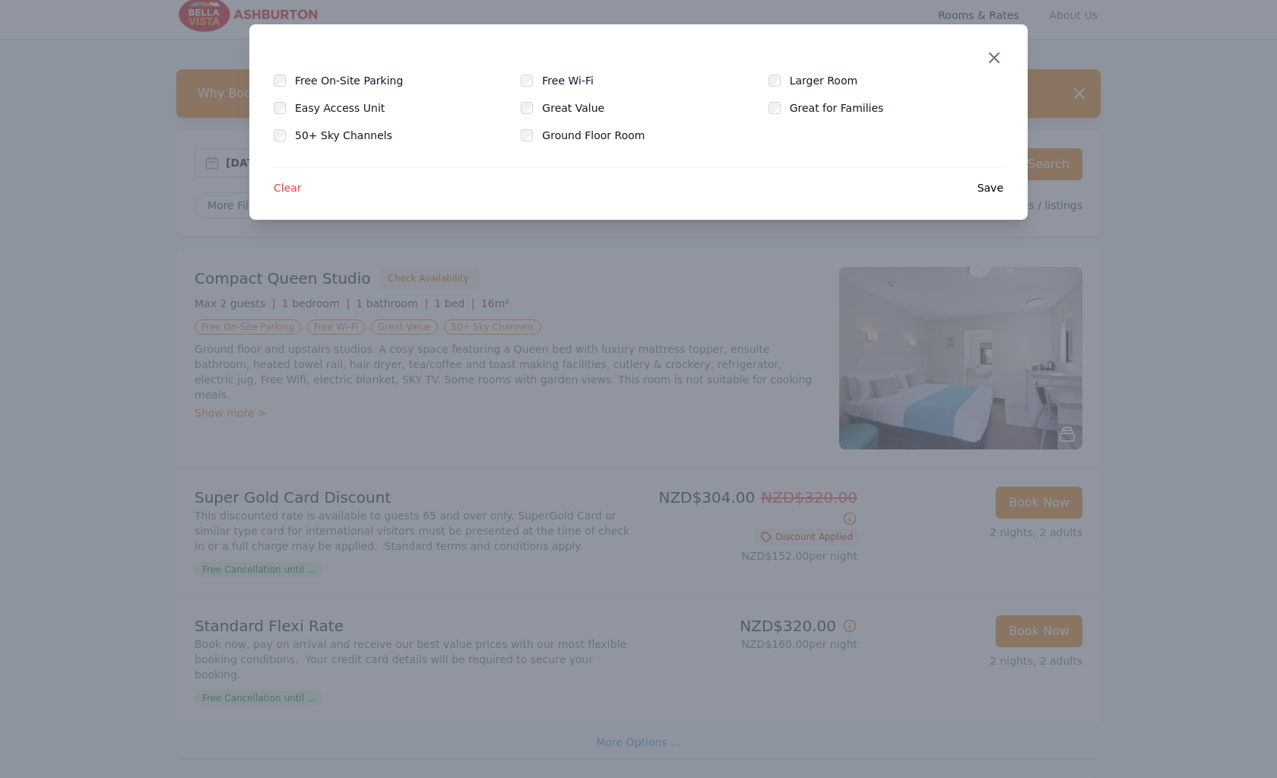 Image resolution: width=1277 pixels, height=778 pixels. I want to click on label: Larger Room, so click(832, 81).